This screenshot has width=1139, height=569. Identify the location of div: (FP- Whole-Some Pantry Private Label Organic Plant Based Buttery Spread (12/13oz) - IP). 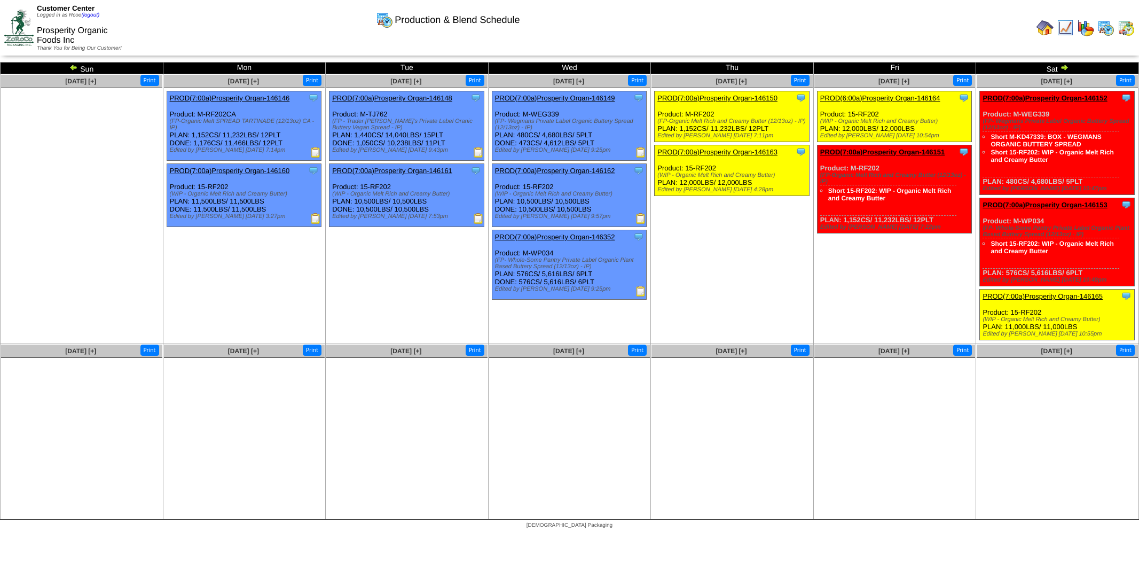
(571, 263).